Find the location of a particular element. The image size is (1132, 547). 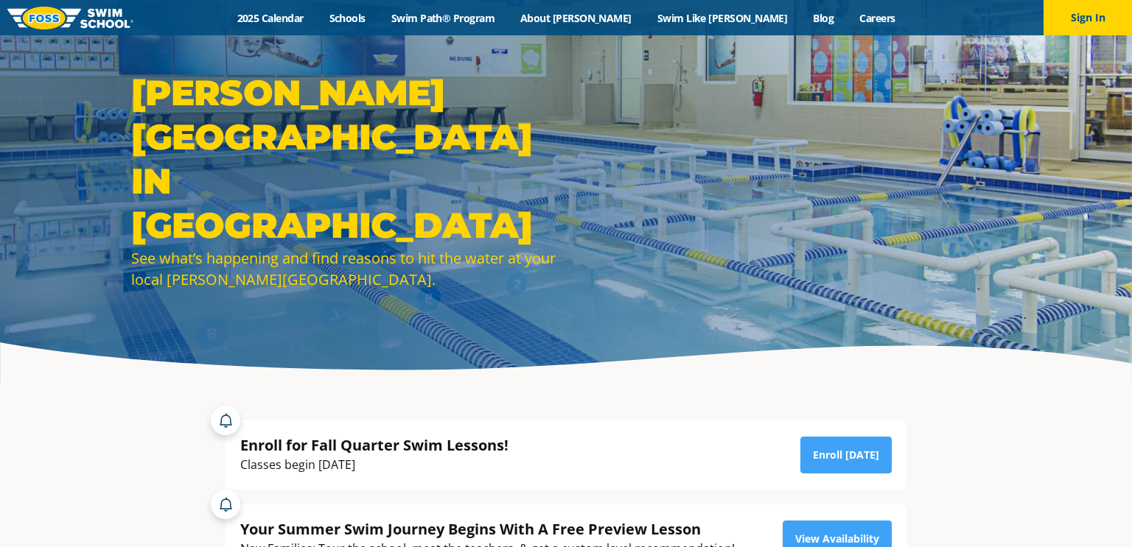

a: Careers is located at coordinates (877, 18).